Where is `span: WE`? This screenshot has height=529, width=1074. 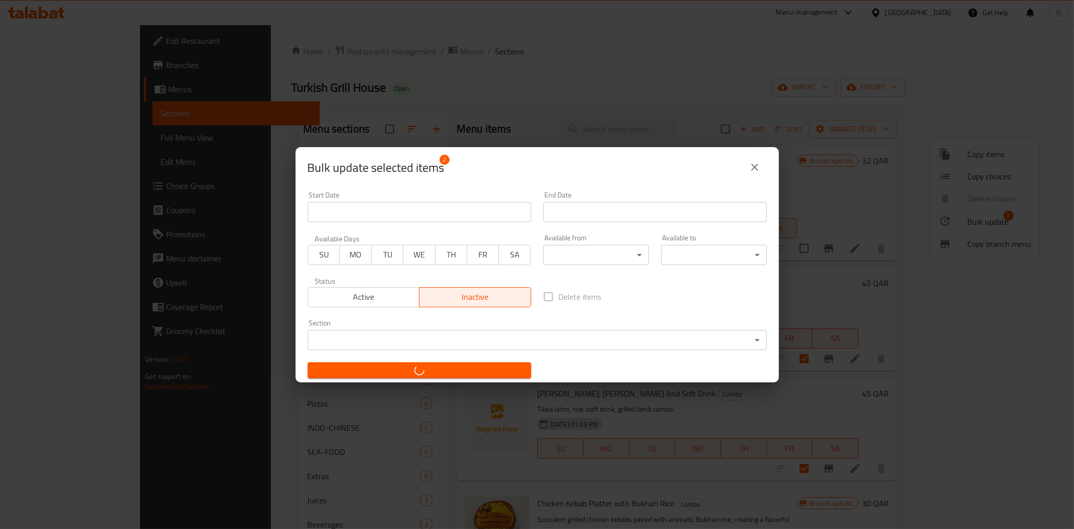 span: WE is located at coordinates (419, 254).